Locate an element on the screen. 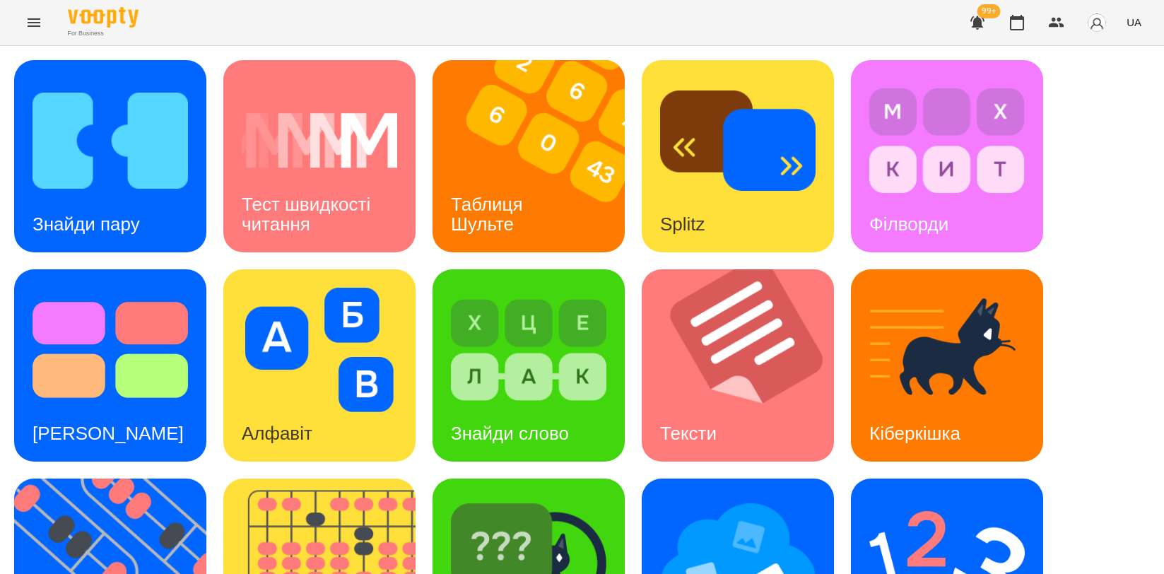  h3: Знайди пару is located at coordinates (86, 224).